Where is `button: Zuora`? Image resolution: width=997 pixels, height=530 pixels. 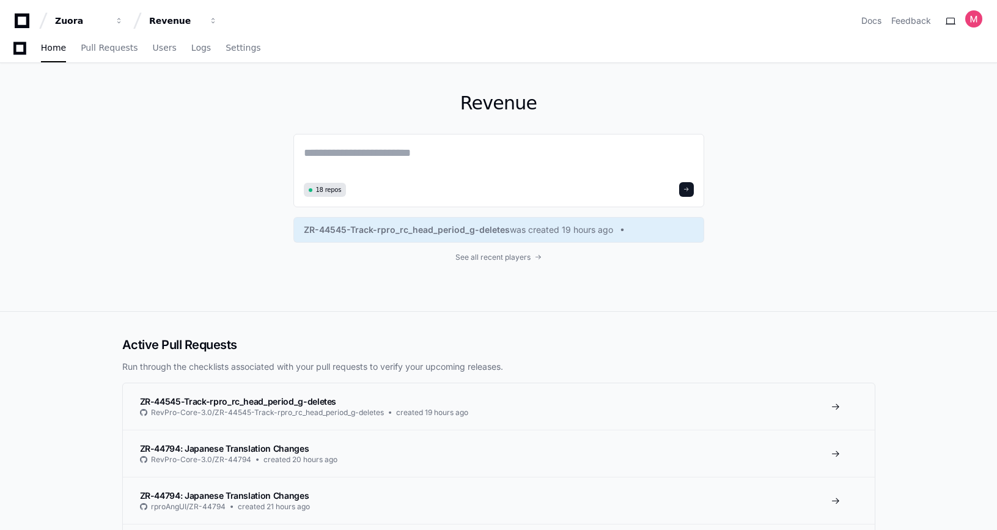
button: Zuora is located at coordinates (89, 21).